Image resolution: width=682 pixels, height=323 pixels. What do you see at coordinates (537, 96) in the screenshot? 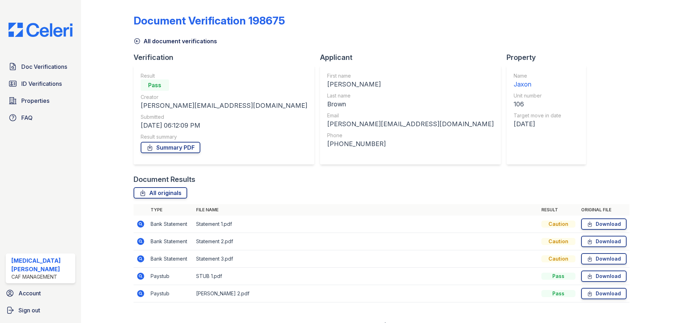
I see `div: Unit number` at bounding box center [537, 96].